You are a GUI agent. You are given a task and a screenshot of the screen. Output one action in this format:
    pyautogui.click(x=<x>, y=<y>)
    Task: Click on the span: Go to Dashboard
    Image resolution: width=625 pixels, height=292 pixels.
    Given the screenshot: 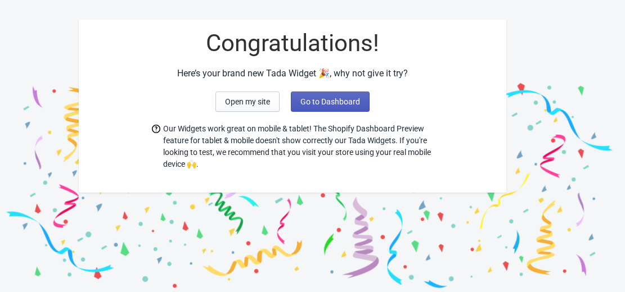 What is the action you would take?
    pyautogui.click(x=330, y=102)
    